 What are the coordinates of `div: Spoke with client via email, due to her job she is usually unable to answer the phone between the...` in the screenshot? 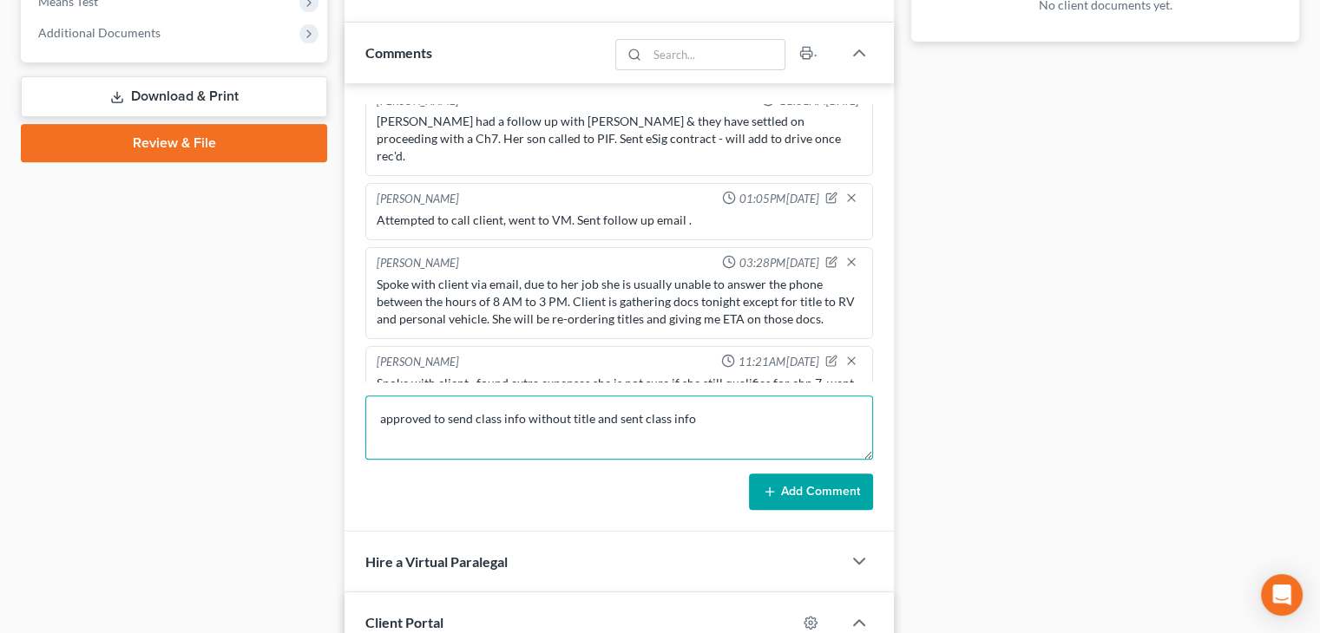 It's located at (619, 302).